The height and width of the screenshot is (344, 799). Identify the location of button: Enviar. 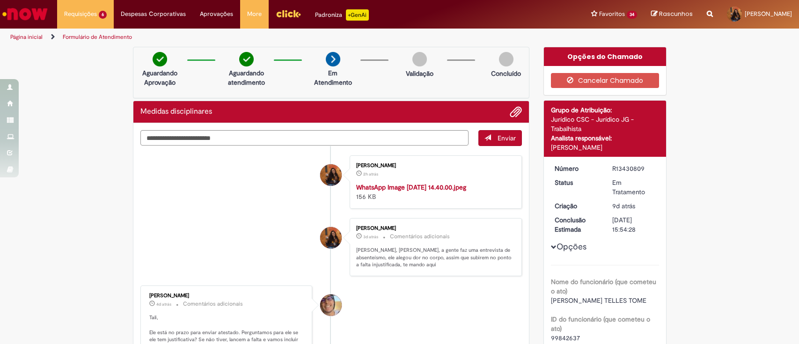
(500, 138).